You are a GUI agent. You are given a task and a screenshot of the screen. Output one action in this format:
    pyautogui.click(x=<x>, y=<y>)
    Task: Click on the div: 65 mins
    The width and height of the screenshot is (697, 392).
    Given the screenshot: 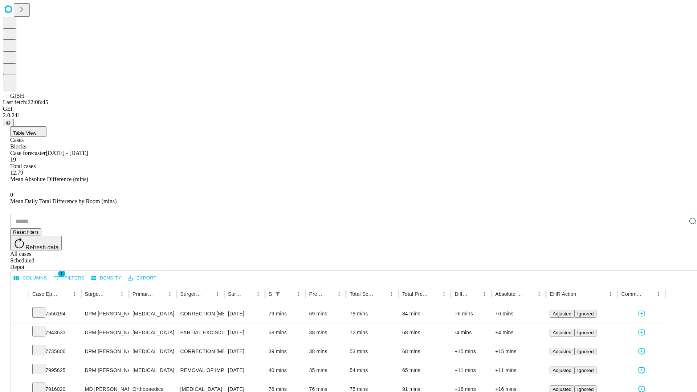 What is the action you would take?
    pyautogui.click(x=425, y=370)
    